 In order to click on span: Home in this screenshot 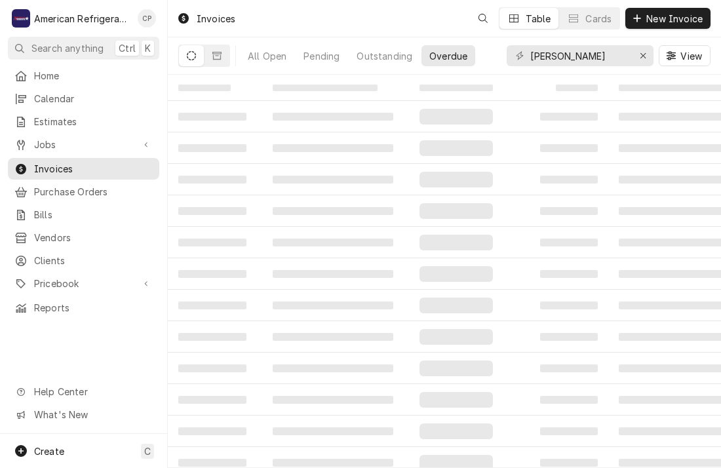, I will do `click(93, 75)`.